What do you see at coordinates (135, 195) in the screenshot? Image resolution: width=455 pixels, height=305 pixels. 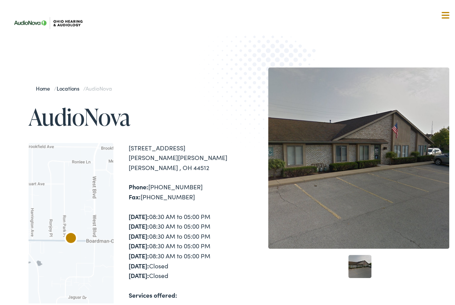 I see `strong: Fax:` at bounding box center [135, 195].